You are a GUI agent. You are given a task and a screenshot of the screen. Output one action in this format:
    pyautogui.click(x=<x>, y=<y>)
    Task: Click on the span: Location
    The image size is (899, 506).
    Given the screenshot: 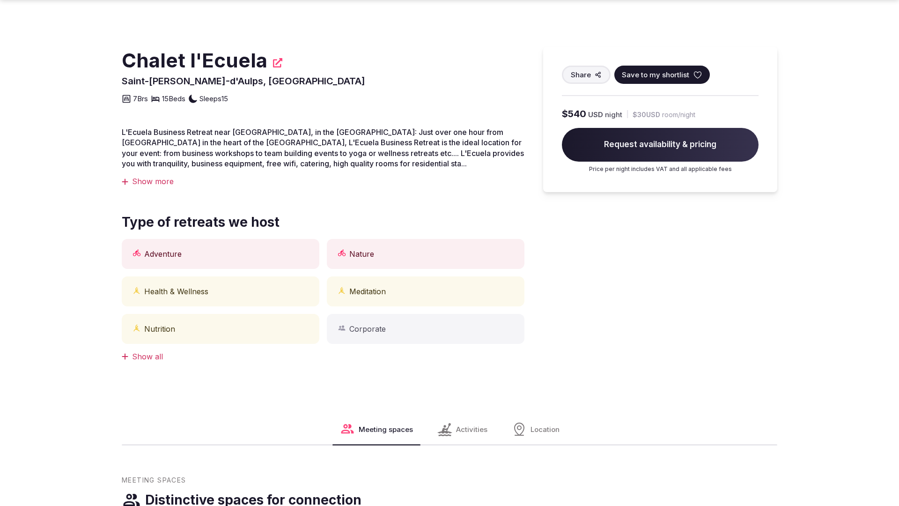 What is the action you would take?
    pyautogui.click(x=545, y=429)
    